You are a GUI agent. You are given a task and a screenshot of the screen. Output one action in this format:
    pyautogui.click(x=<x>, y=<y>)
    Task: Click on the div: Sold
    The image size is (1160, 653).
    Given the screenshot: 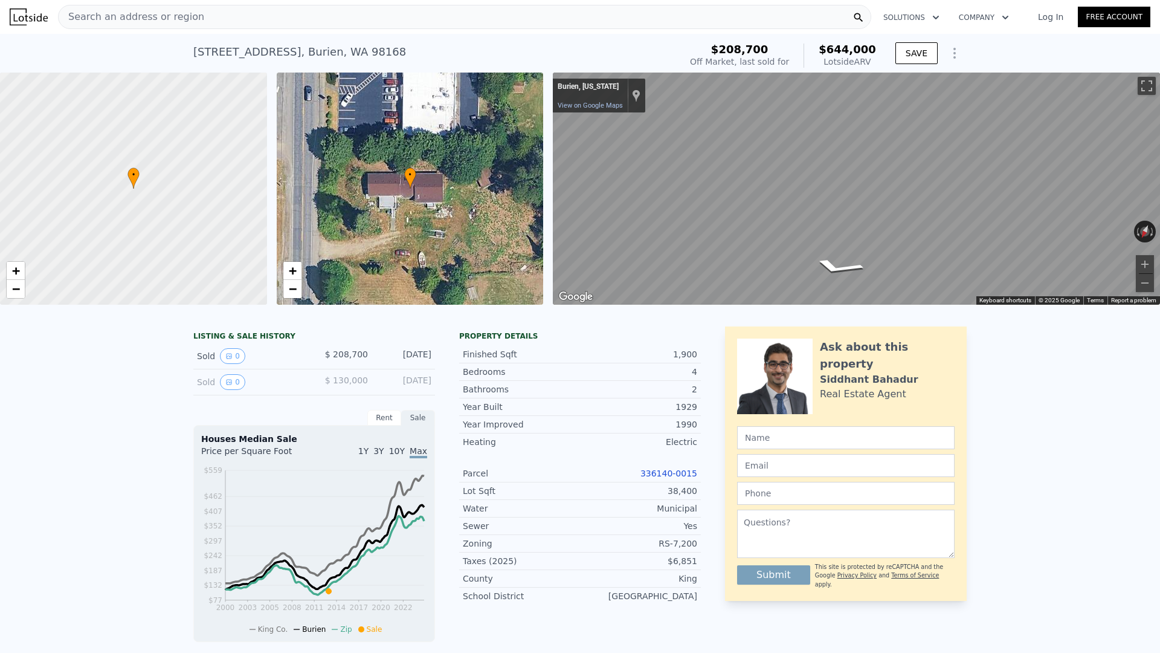 What is the action you would take?
    pyautogui.click(x=251, y=382)
    